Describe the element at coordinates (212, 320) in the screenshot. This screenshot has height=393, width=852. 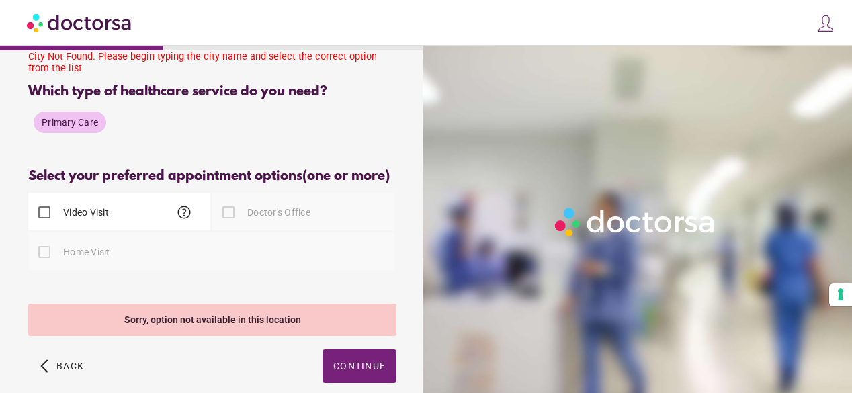
I see `div: Sorry, option not available in this location` at that location.